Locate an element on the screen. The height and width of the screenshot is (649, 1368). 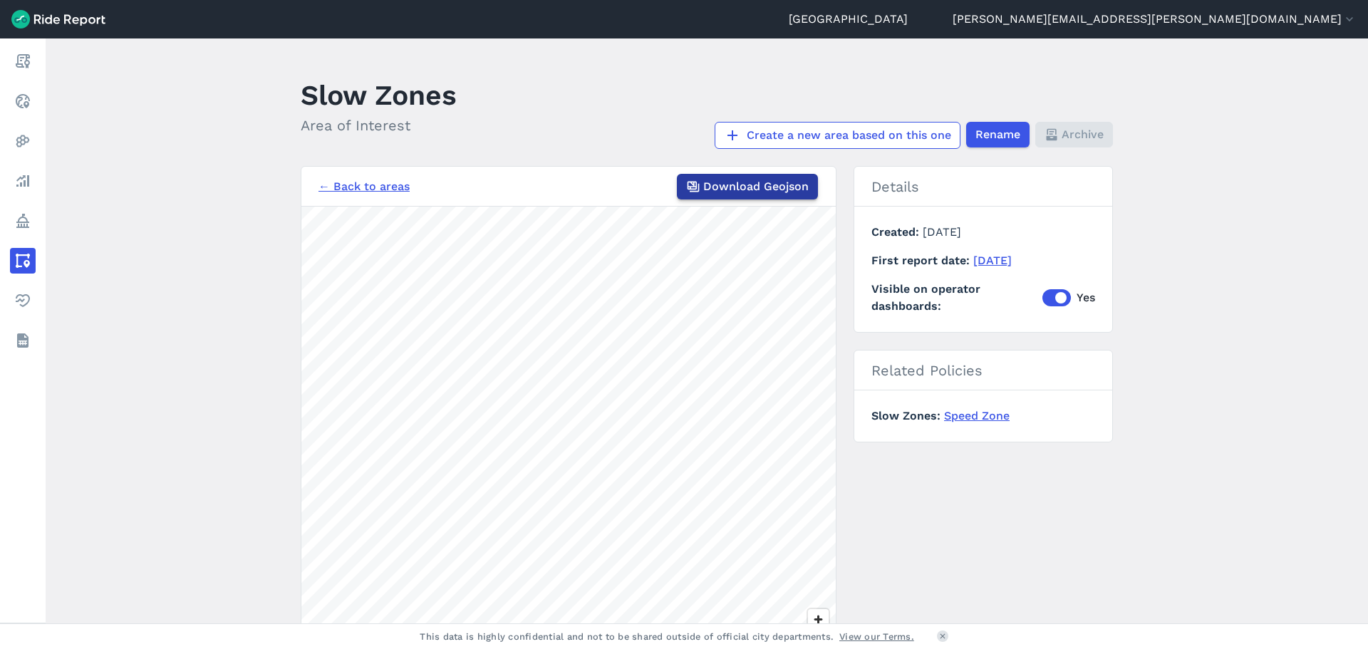
h2: Details is located at coordinates (983, 187).